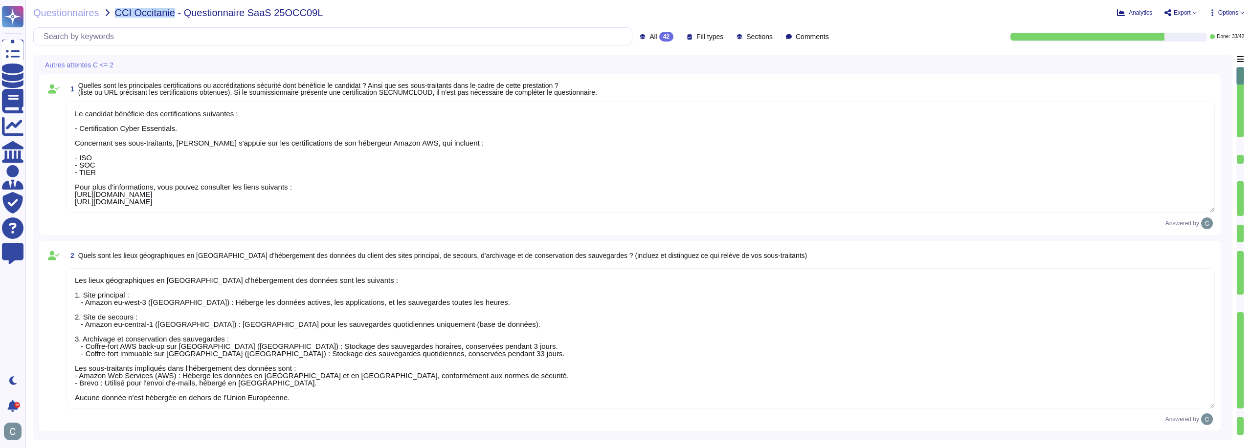  What do you see at coordinates (70, 256) in the screenshot?
I see `span: 2` at bounding box center [70, 256].